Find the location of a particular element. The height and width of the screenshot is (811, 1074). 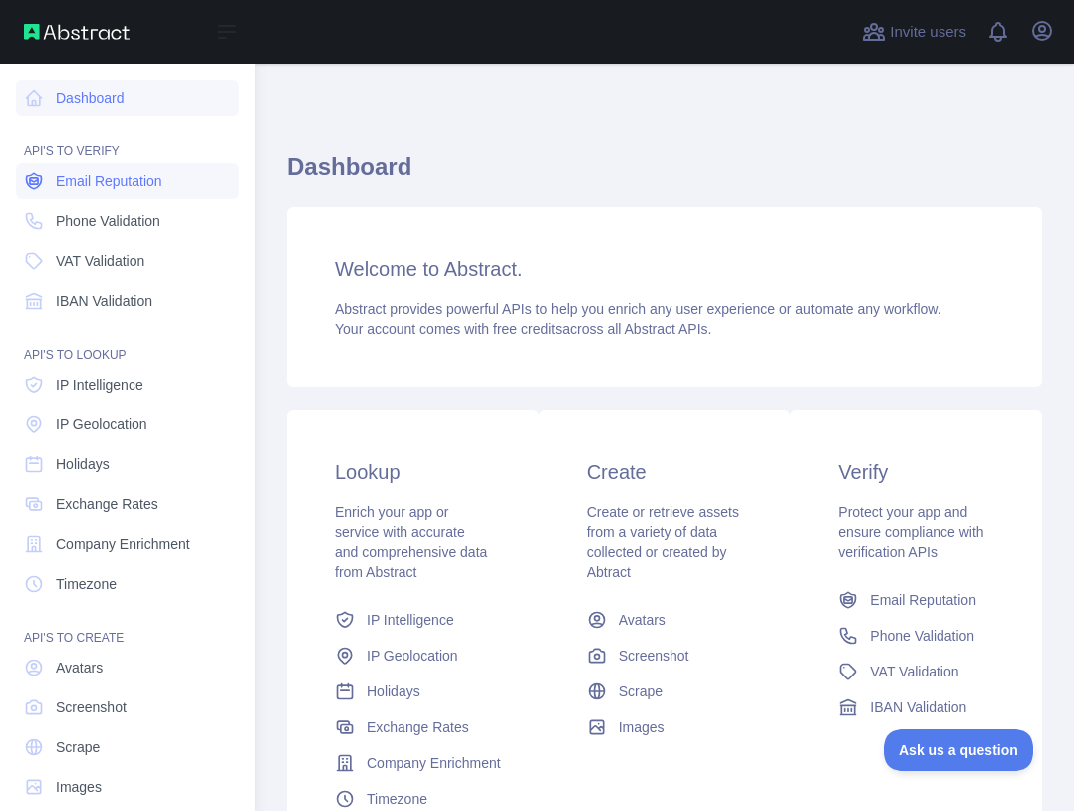

span: Enrich your app or service with accurate and comprehensive data from Abstract is located at coordinates (410, 542).